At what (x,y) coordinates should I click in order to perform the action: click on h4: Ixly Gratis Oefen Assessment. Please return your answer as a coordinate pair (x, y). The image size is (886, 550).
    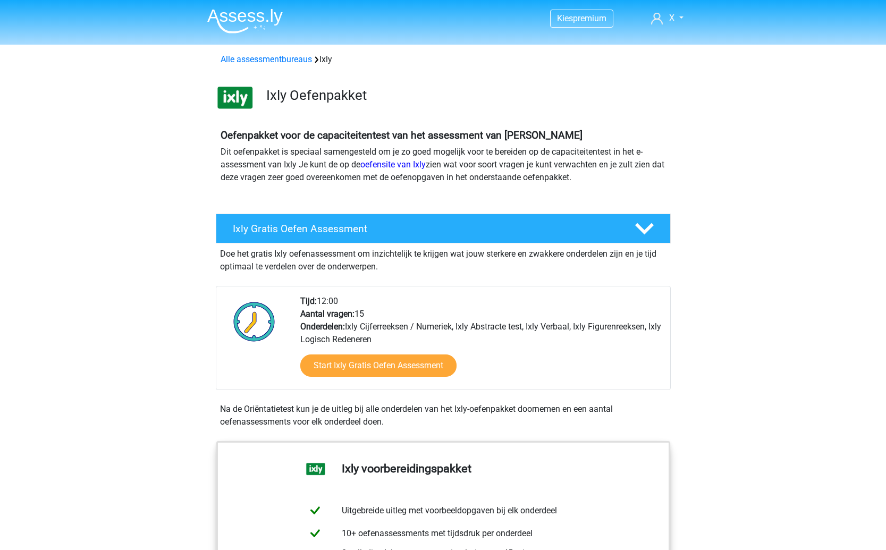
    Looking at the image, I should click on (425, 229).